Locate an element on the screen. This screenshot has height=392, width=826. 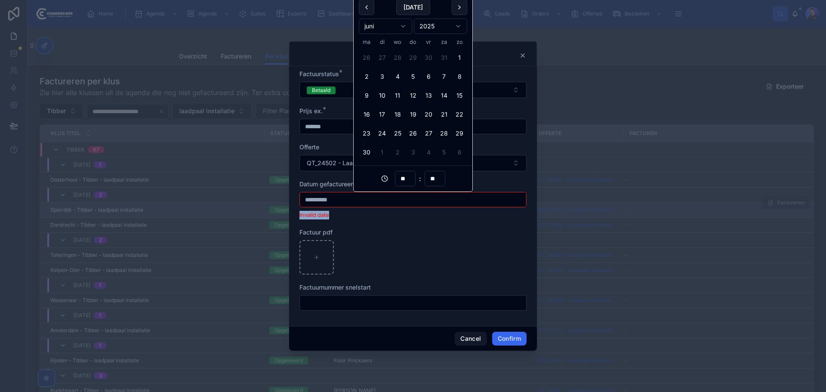
button: donderdag 19 juni 2025 is located at coordinates (413, 114).